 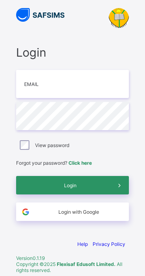 I want to click on strong: Flexisaf Edusoft Limited., so click(x=86, y=264).